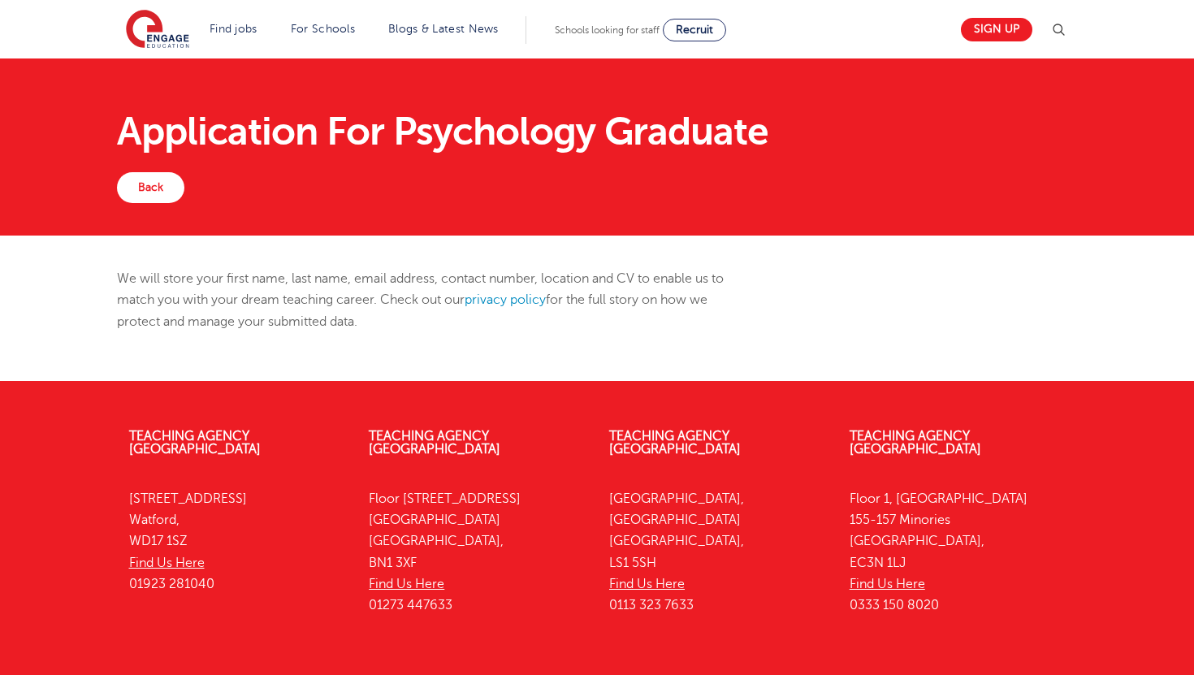 The image size is (1194, 675). Describe the element at coordinates (997, 29) in the screenshot. I see `a: Sign up` at that location.